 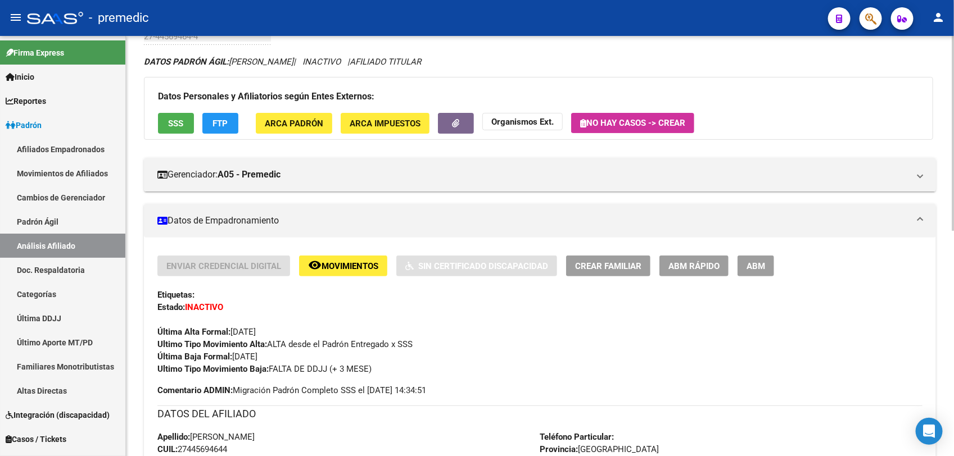 What do you see at coordinates (294, 123) in the screenshot?
I see `button: ARCA Padrón` at bounding box center [294, 123].